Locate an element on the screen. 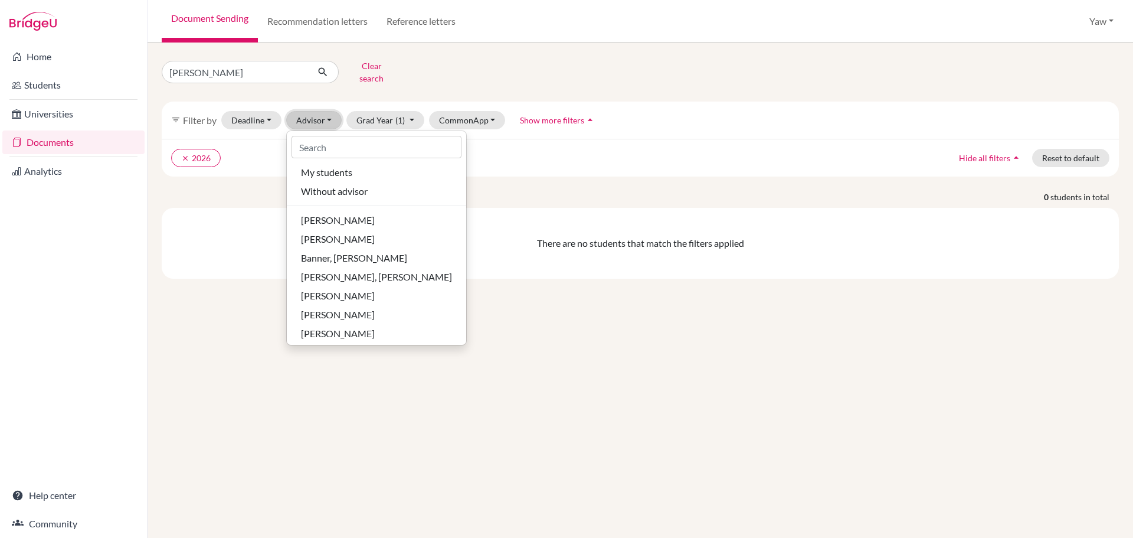 Image resolution: width=1133 pixels, height=538 pixels. a: Students is located at coordinates (73, 85).